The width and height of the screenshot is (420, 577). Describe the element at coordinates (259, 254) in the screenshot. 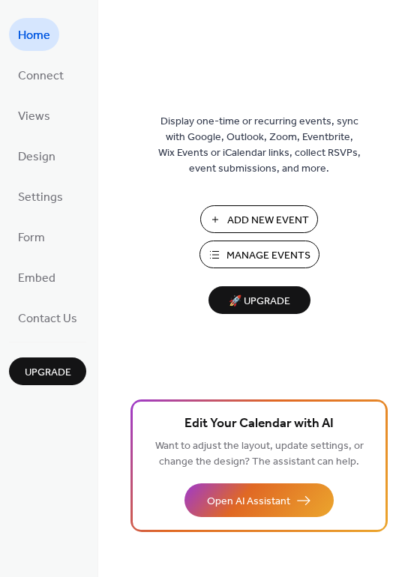

I see `button: Manage Events` at that location.